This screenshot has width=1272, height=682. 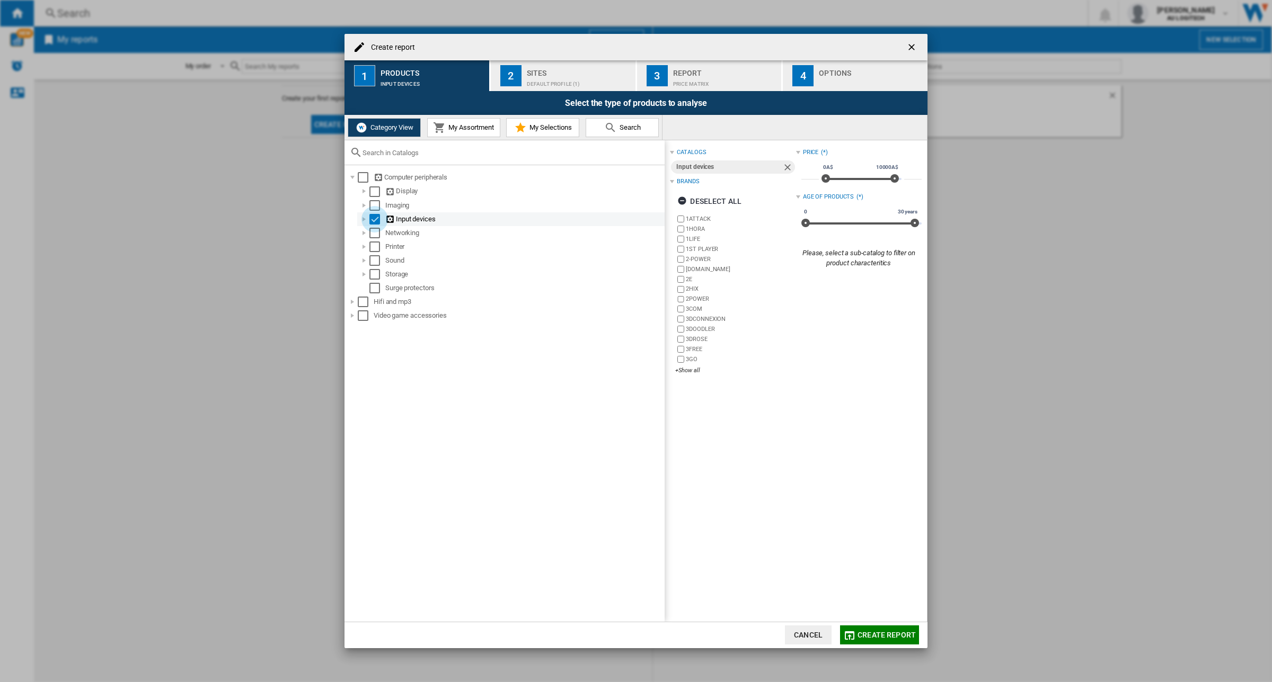 What do you see at coordinates (384, 128) in the screenshot?
I see `button: Category View` at bounding box center [384, 128].